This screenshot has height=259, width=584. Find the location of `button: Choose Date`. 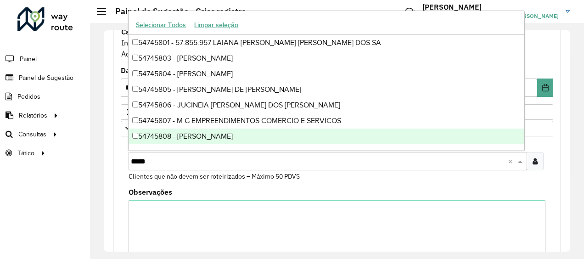

button: Choose Date is located at coordinates (545, 88).